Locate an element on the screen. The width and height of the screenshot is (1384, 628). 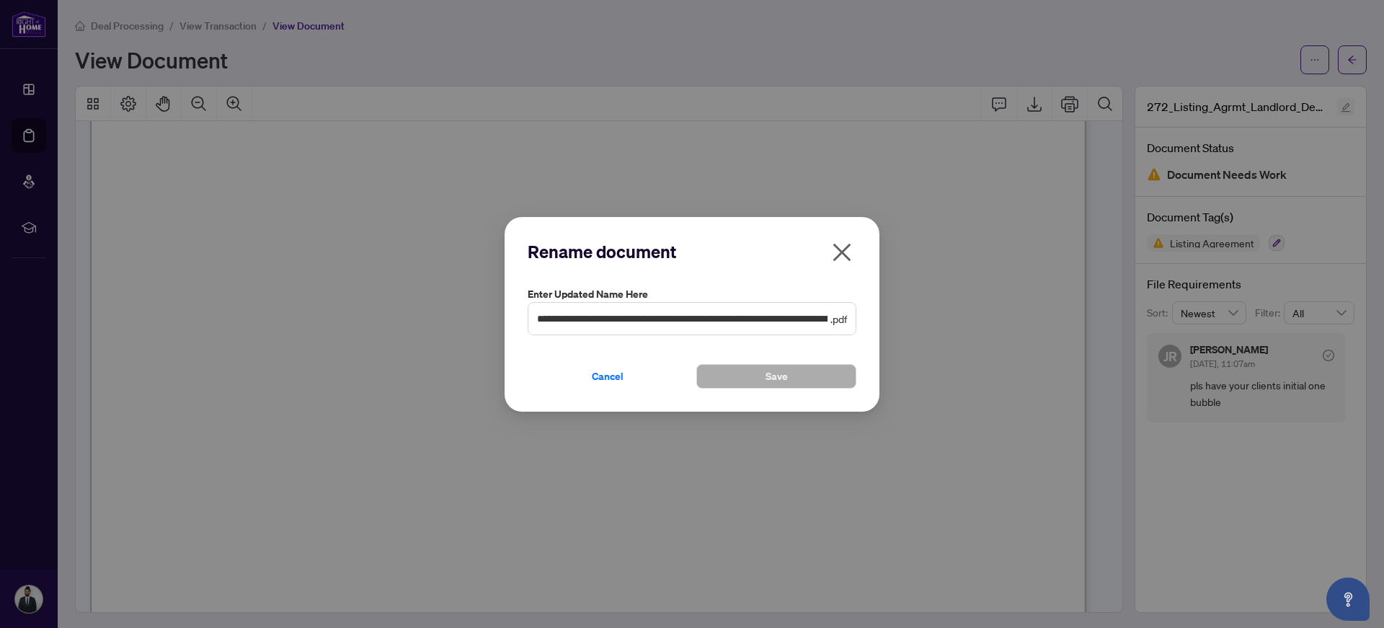
span: Cancel is located at coordinates (608, 376).